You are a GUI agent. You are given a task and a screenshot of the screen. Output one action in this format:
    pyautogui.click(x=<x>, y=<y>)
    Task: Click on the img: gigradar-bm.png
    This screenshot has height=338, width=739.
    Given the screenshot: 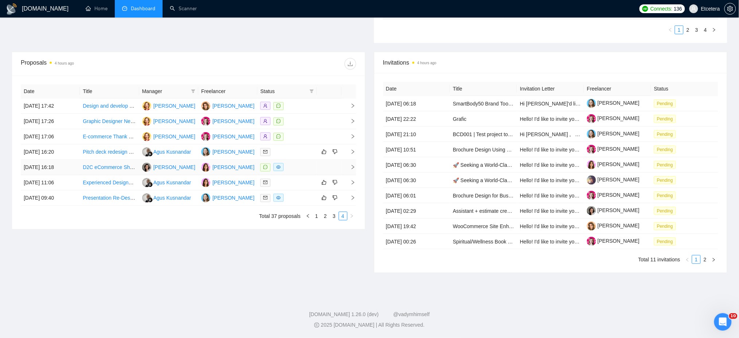 What is the action you would take?
    pyautogui.click(x=150, y=200)
    